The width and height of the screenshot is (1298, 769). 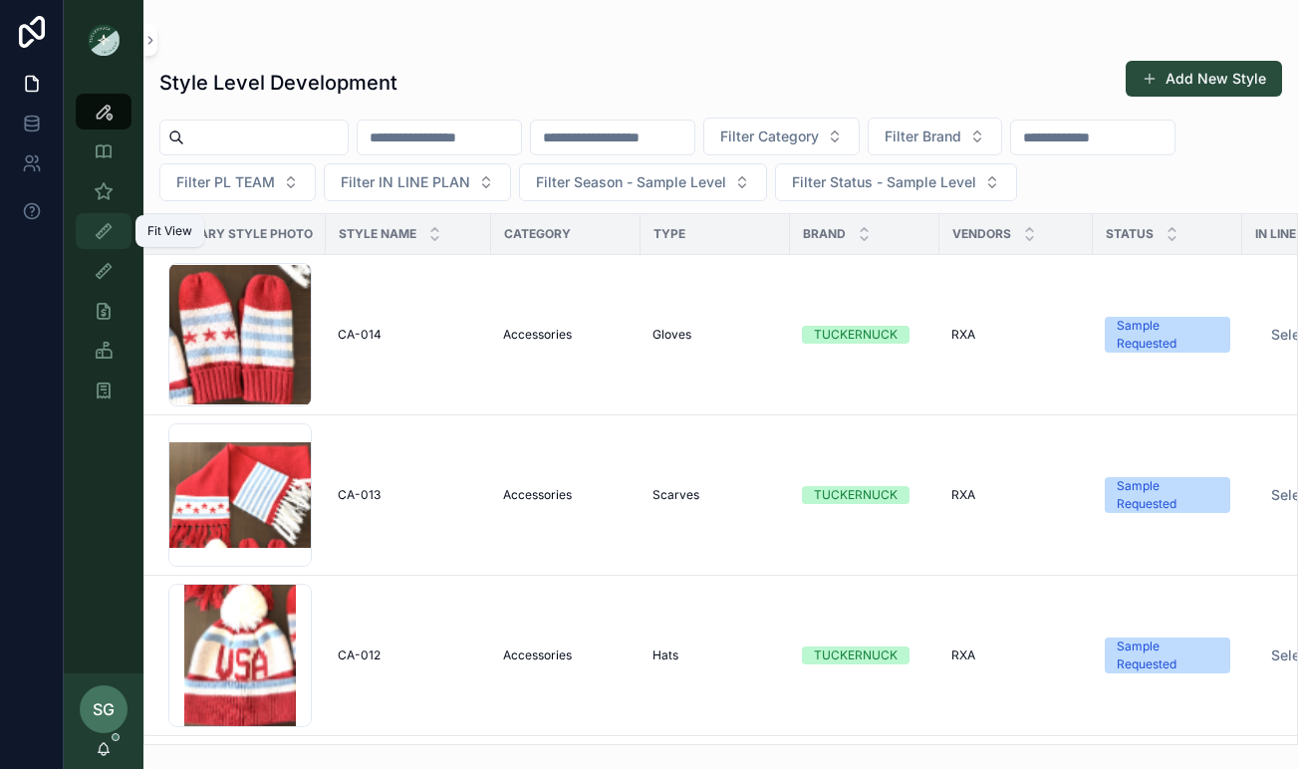 What do you see at coordinates (278, 83) in the screenshot?
I see `h1: Style Level Development` at bounding box center [278, 83].